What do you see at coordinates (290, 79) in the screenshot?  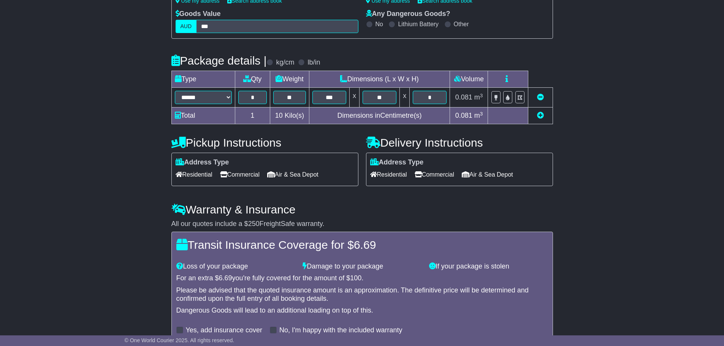 I see `td: Weight` at bounding box center [290, 79].